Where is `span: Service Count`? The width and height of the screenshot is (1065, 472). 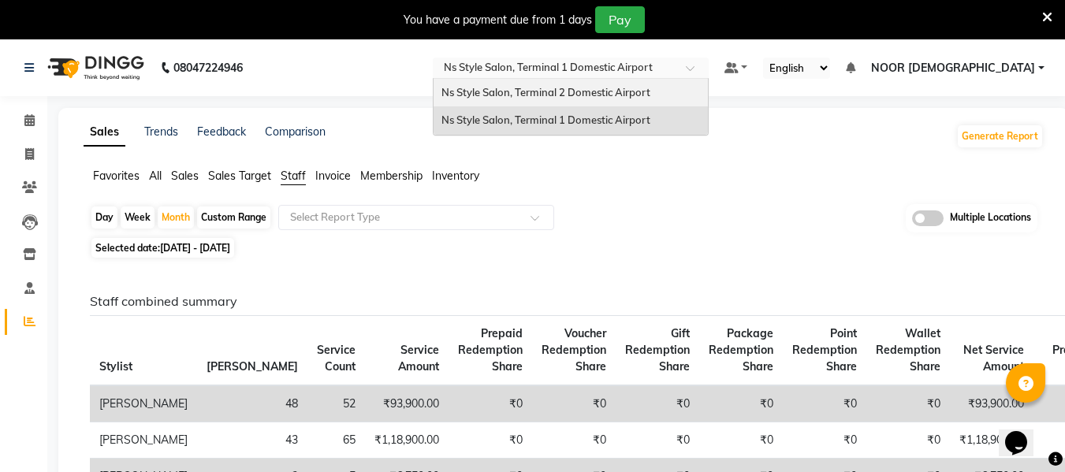 span: Service Count is located at coordinates (336, 358).